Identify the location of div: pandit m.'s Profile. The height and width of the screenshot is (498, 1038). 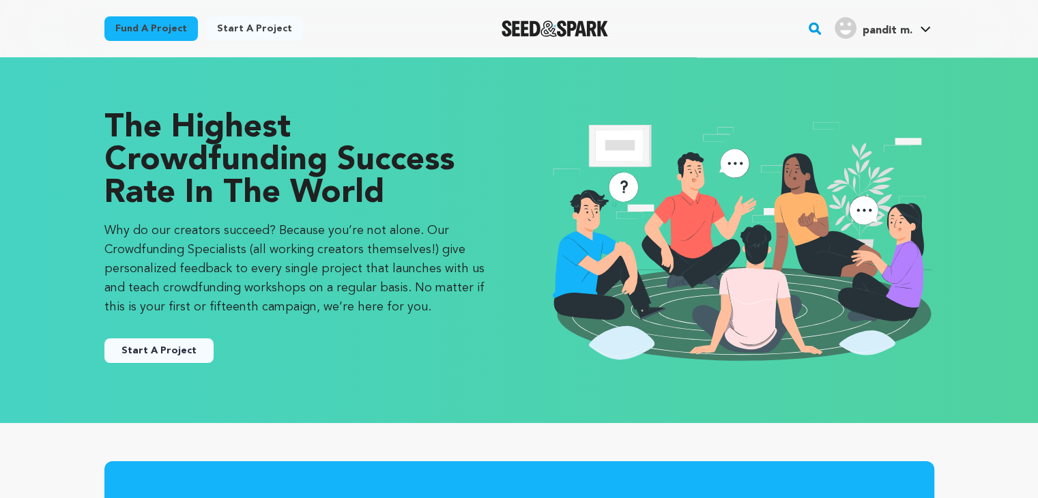
(873, 28).